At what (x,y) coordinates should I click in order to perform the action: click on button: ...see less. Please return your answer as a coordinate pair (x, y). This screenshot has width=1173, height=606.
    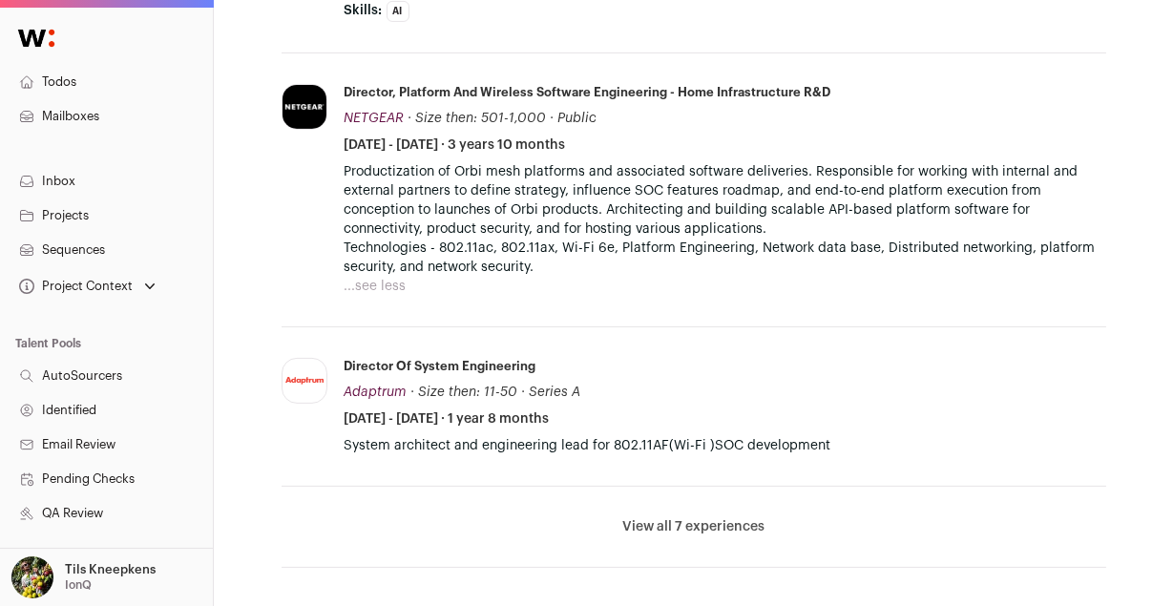
    Looking at the image, I should click on (375, 286).